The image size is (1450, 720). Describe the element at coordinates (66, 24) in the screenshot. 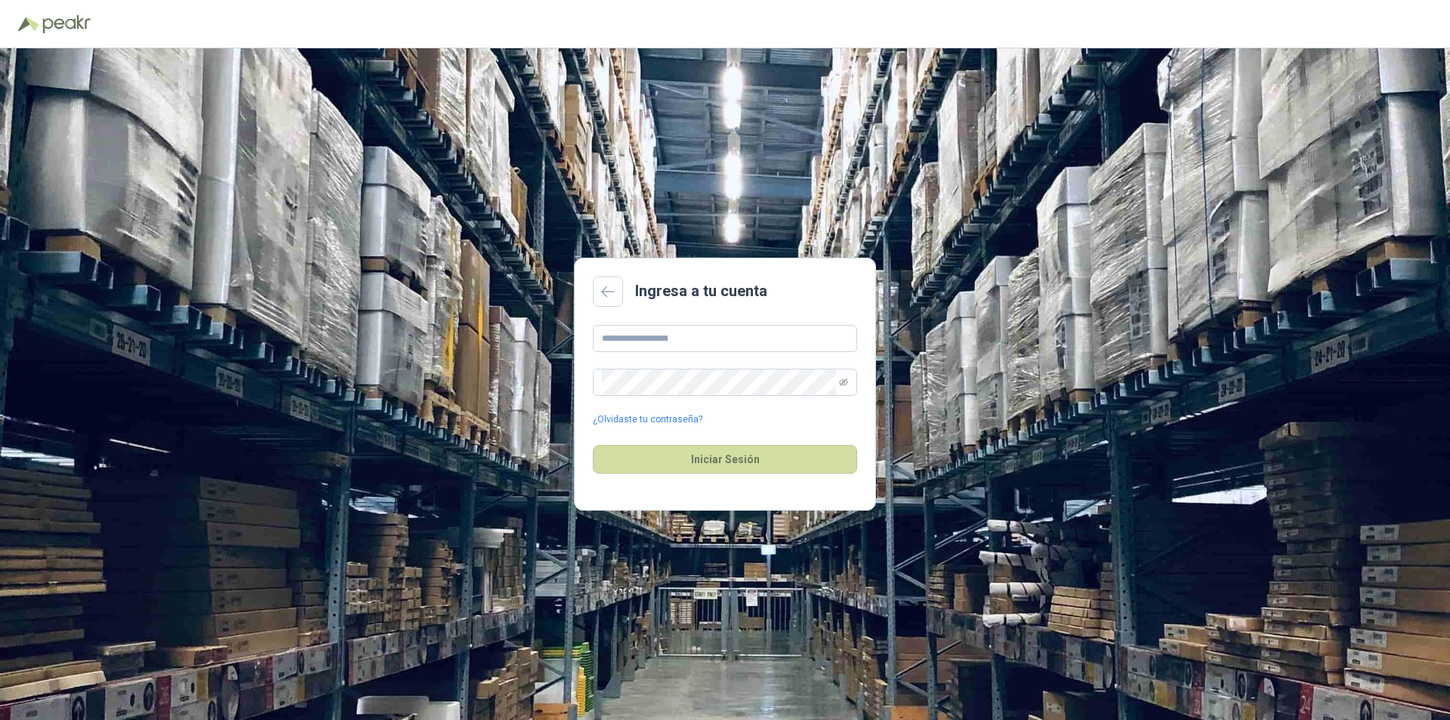

I see `img: Peakr` at that location.